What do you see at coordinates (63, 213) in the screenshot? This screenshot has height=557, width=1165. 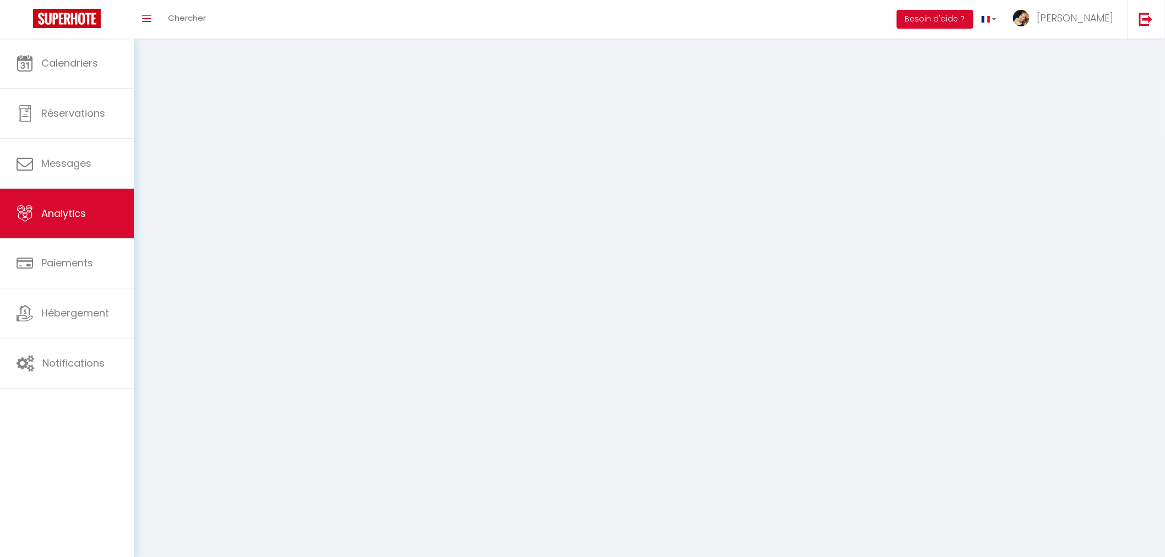 I see `span: Analytics` at bounding box center [63, 213].